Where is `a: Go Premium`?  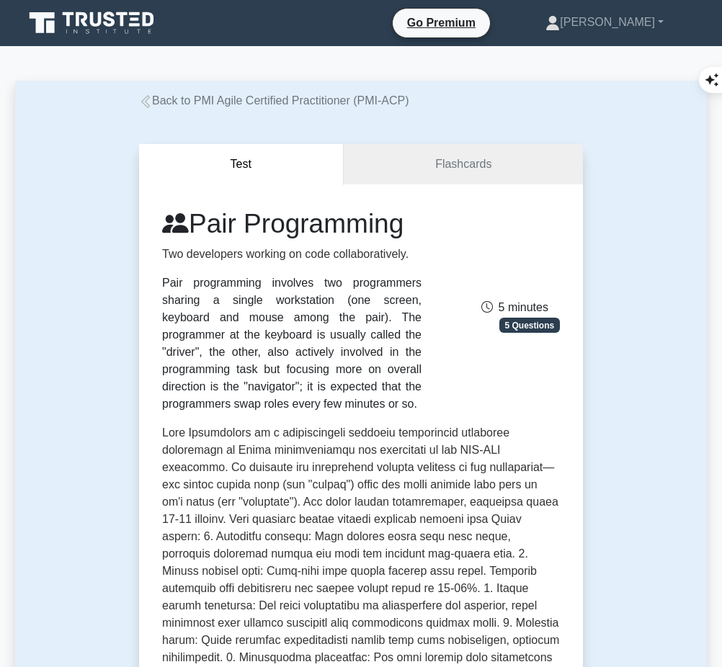
a: Go Premium is located at coordinates (441, 22).